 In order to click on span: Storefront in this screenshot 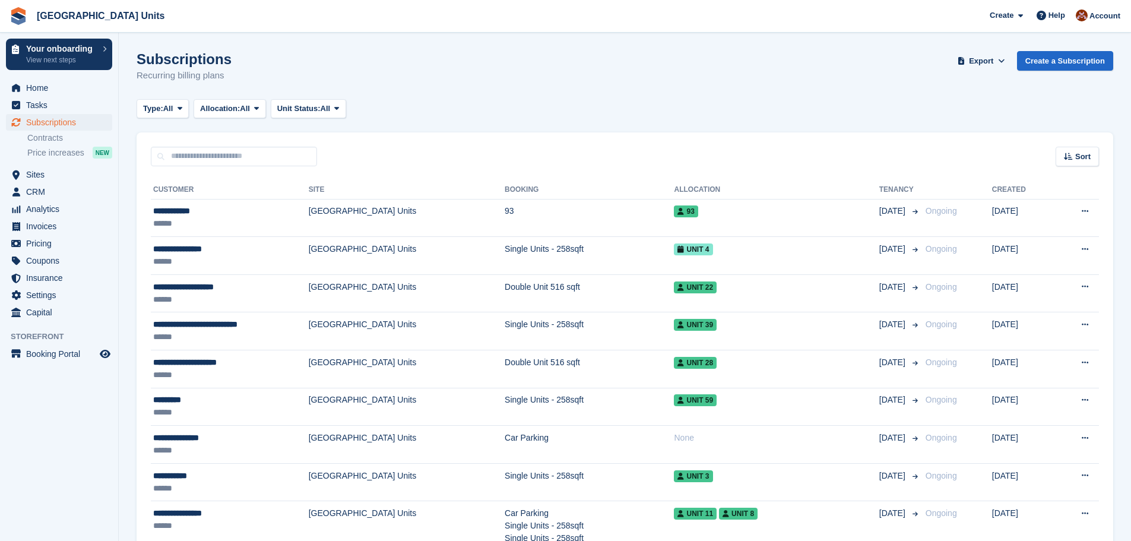, I will do `click(64, 337)`.